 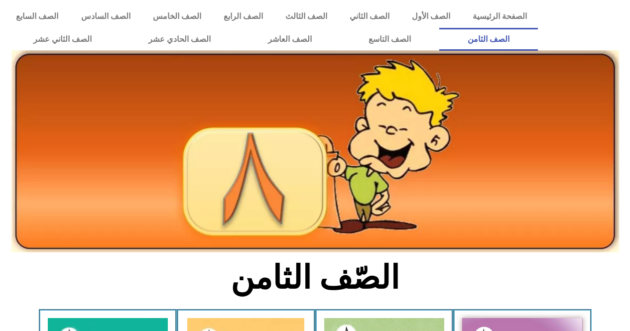 What do you see at coordinates (369, 16) in the screenshot?
I see `a: الصف الثاني` at bounding box center [369, 16].